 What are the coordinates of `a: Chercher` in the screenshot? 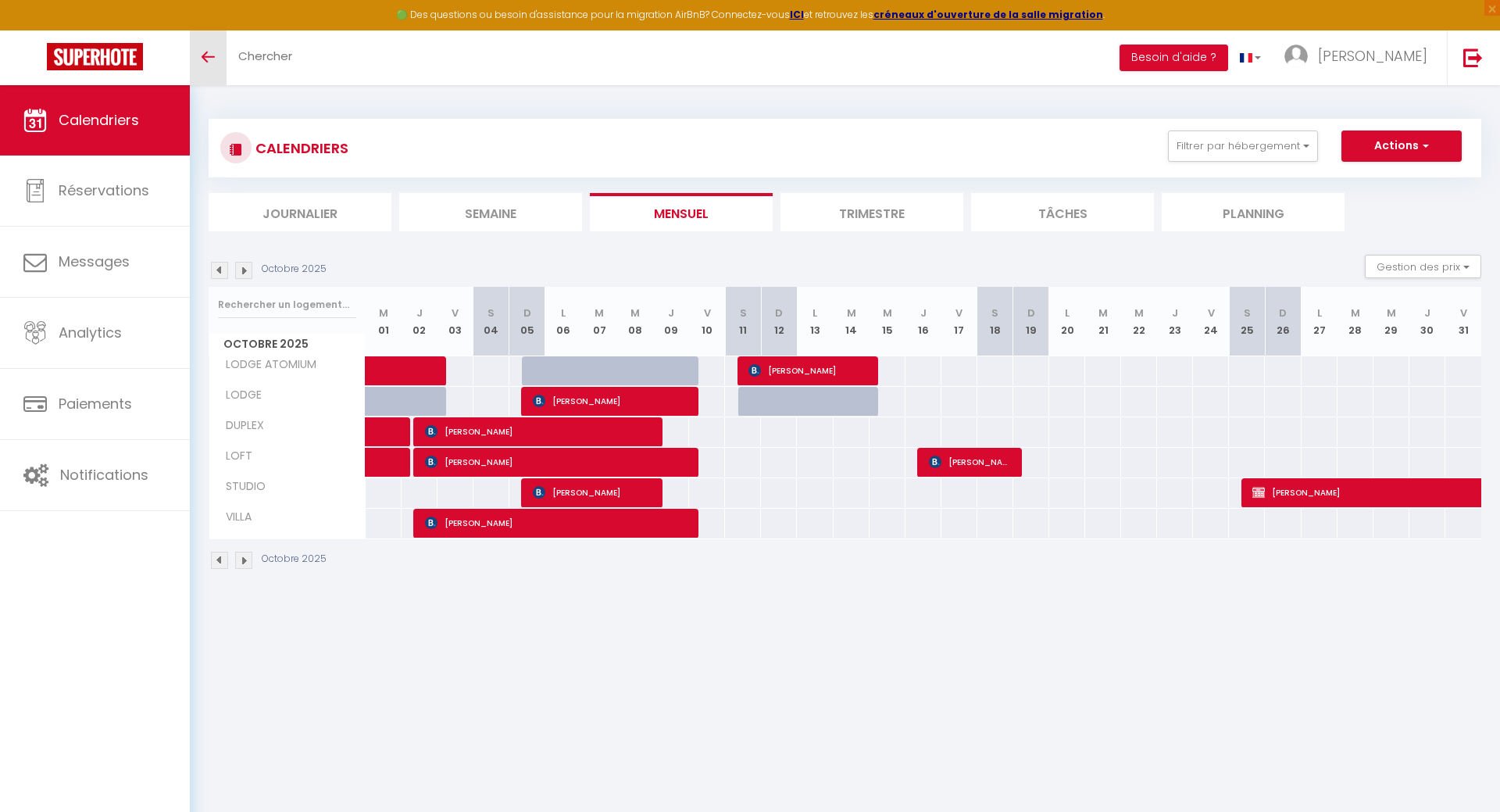 It's located at (265, 58).